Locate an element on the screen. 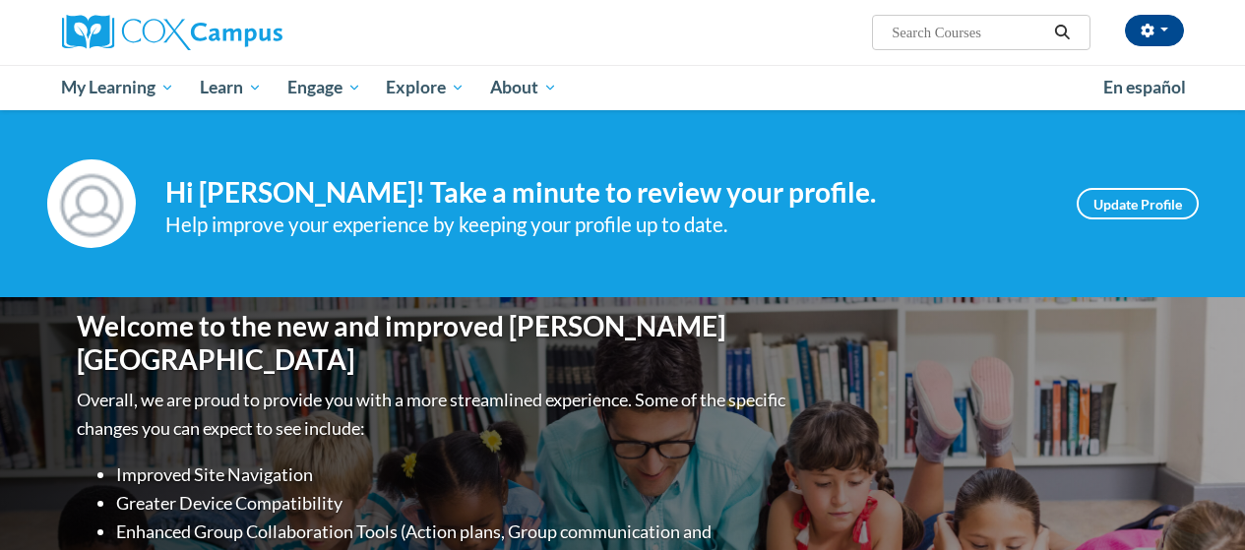 Image resolution: width=1245 pixels, height=550 pixels. button: Search is located at coordinates (1062, 32).